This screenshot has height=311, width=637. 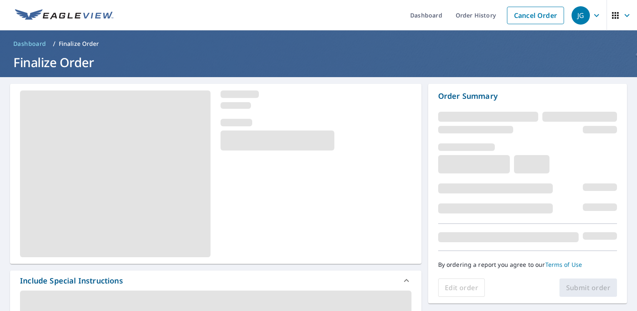 What do you see at coordinates (319, 62) in the screenshot?
I see `h1: Finalize Order` at bounding box center [319, 62].